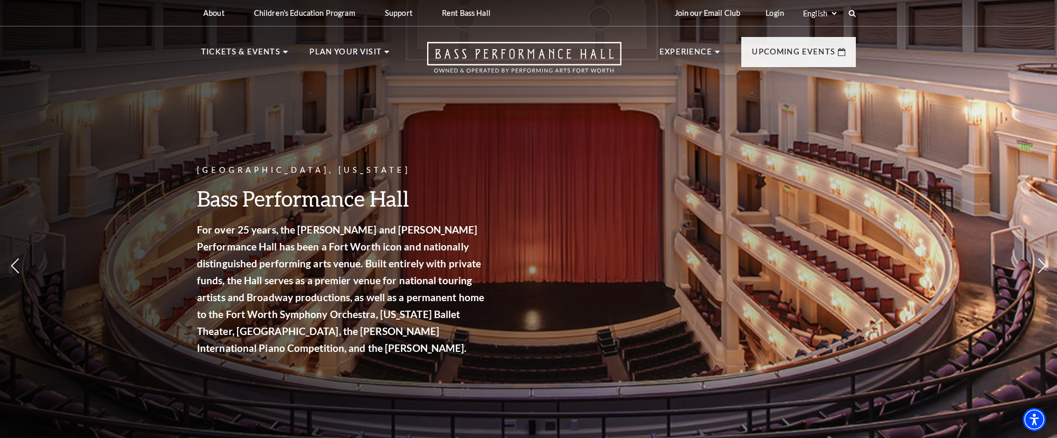 This screenshot has width=1057, height=438. What do you see at coordinates (794, 55) in the screenshot?
I see `p: Upcoming Events` at bounding box center [794, 55].